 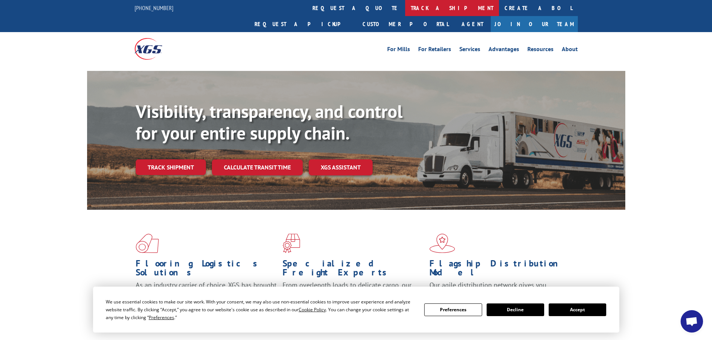 What do you see at coordinates (257, 167) in the screenshot?
I see `a: Calculate transit time` at bounding box center [257, 167].